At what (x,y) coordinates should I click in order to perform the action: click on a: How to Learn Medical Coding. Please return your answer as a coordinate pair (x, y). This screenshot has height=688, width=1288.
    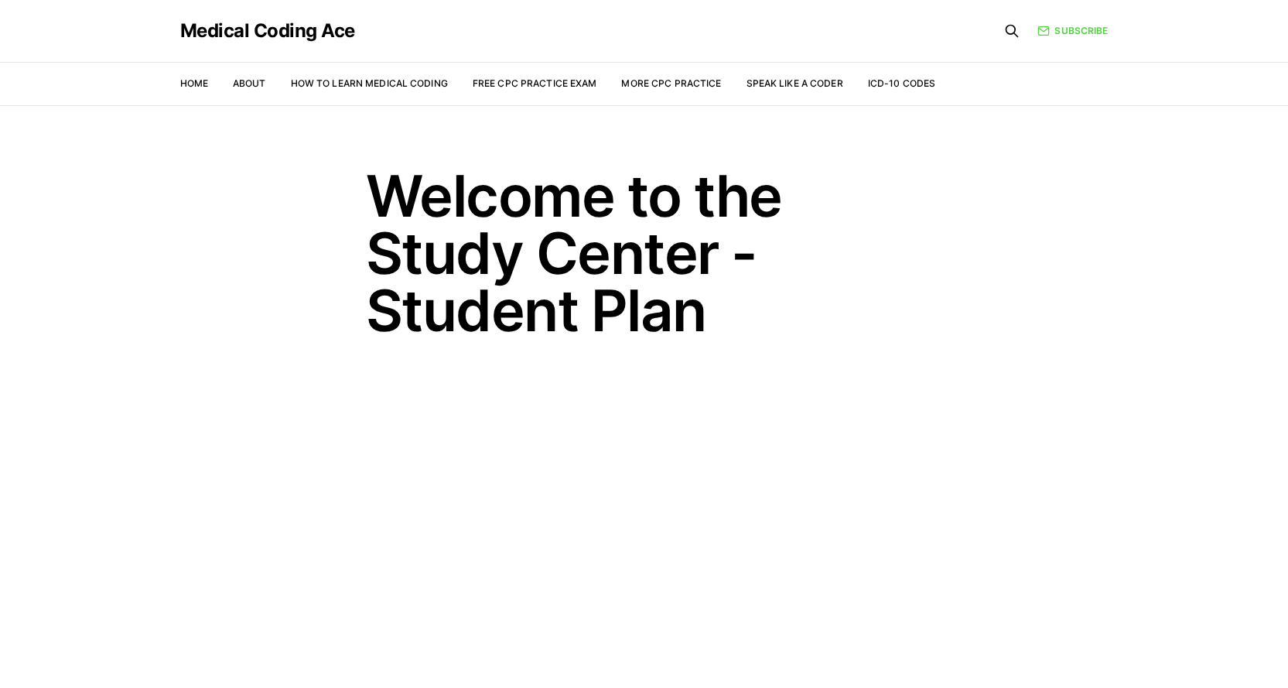
    Looking at the image, I should click on (369, 83).